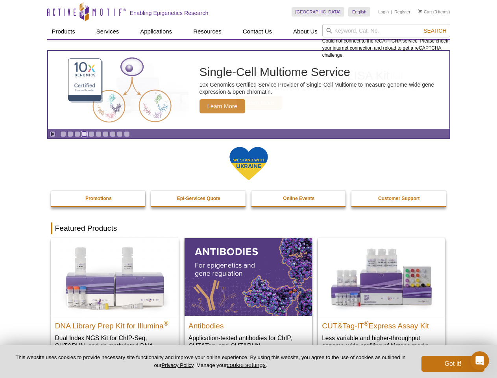  Describe the element at coordinates (113, 134) in the screenshot. I see `a: Go to slide 8` at that location.